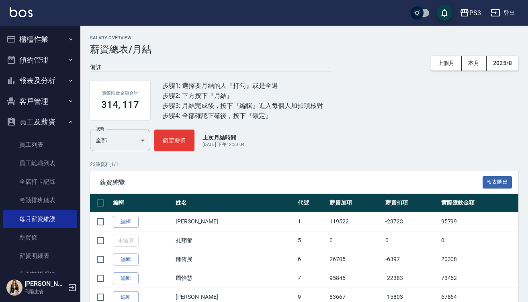 The image size is (528, 302). I want to click on button: 報表匯出, so click(497, 182).